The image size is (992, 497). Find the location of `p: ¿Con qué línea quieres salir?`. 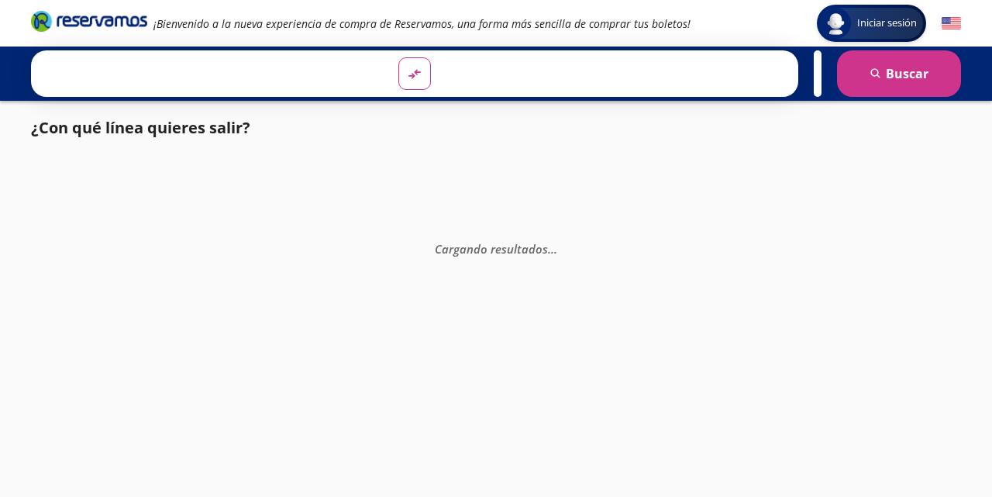

p: ¿Con qué línea quieres salir? is located at coordinates (140, 128).